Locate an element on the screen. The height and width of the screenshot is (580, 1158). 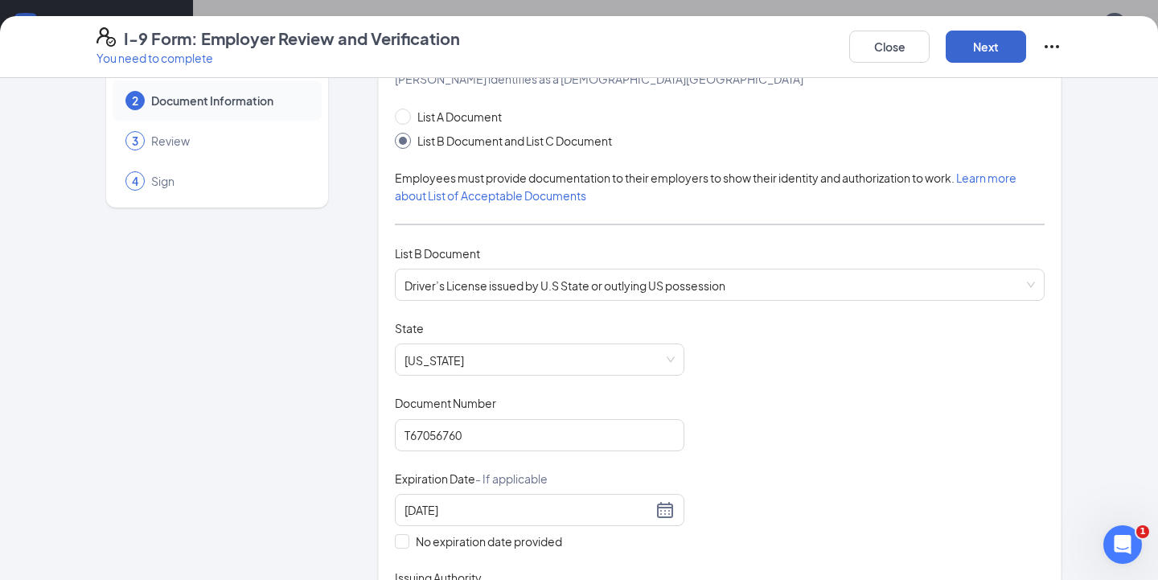
span: 4 is located at coordinates (135, 181).